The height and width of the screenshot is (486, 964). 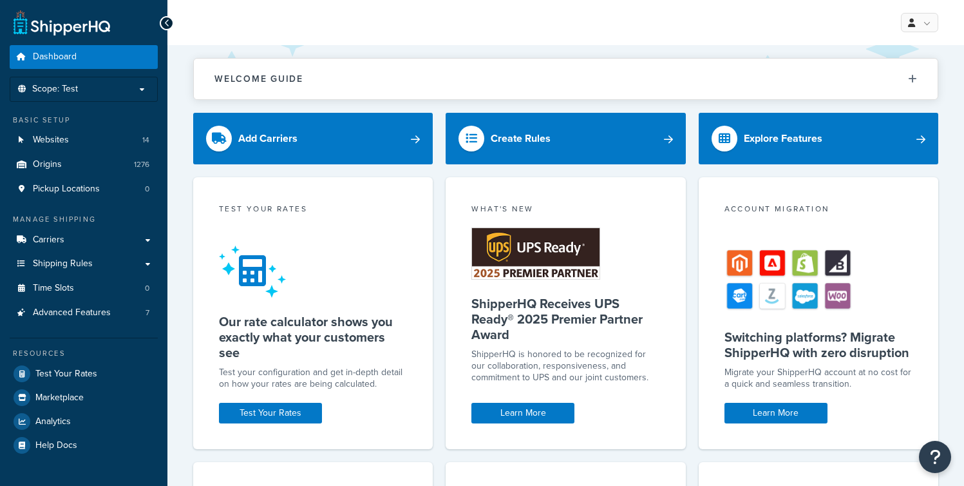 What do you see at coordinates (565, 366) in the screenshot?
I see `p: ShipperHQ is honored to be recognized for our collaboration, responsiveness, and commitment to UP...` at bounding box center [565, 366].